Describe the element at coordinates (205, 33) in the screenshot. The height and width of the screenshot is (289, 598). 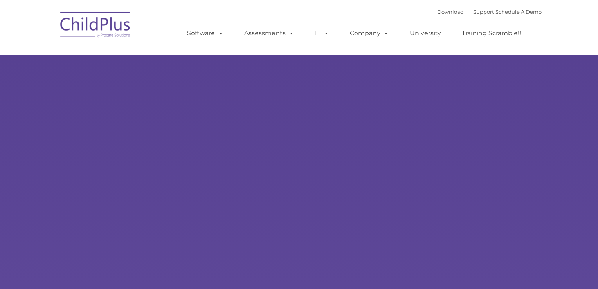
I see `a: Software` at that location.